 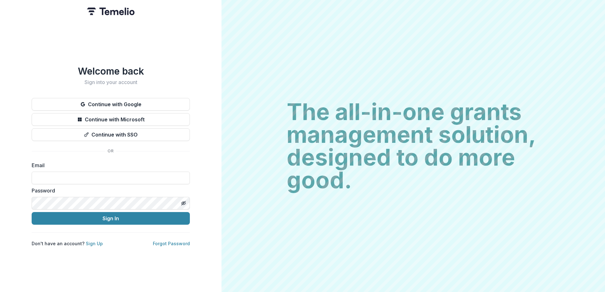 What do you see at coordinates (111, 135) in the screenshot?
I see `button: Continue with SSO` at bounding box center [111, 135].